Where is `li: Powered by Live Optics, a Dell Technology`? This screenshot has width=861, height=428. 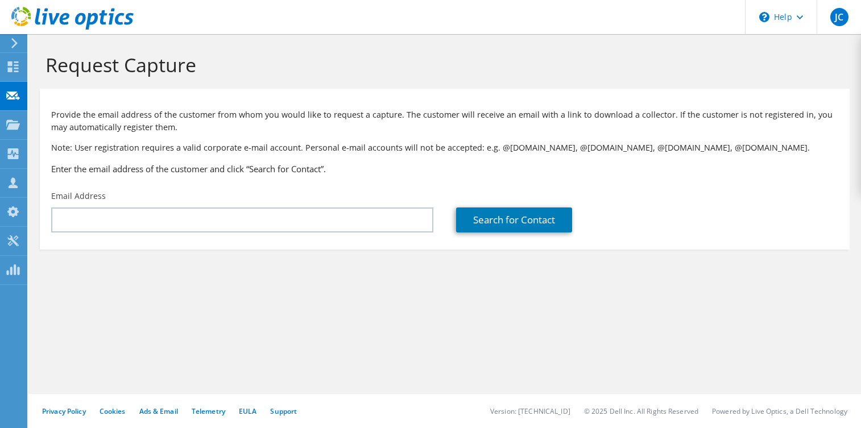 li: Powered by Live Optics, a Dell Technology is located at coordinates (779, 411).